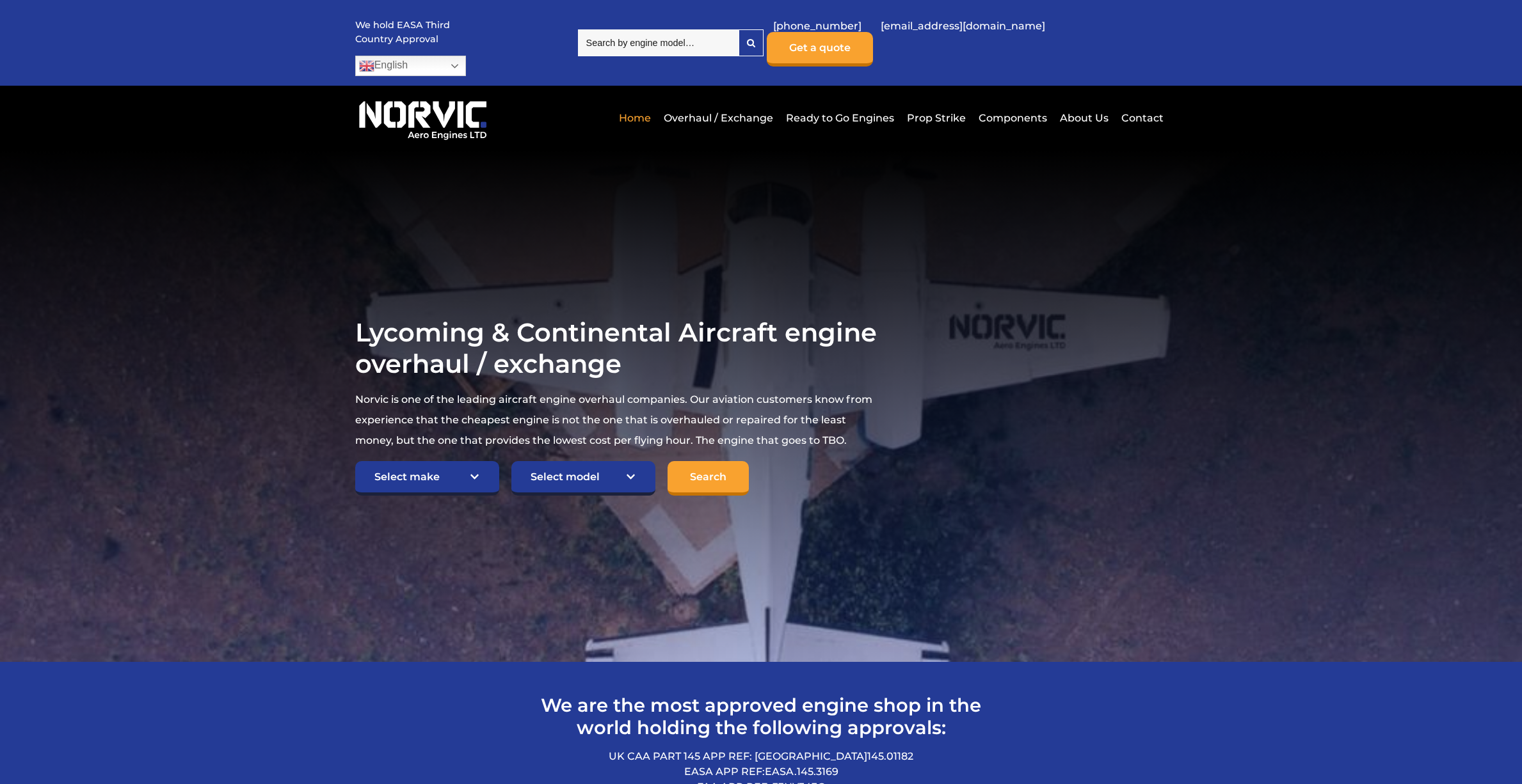  What do you see at coordinates (410, 66) in the screenshot?
I see `a: English` at bounding box center [410, 66].